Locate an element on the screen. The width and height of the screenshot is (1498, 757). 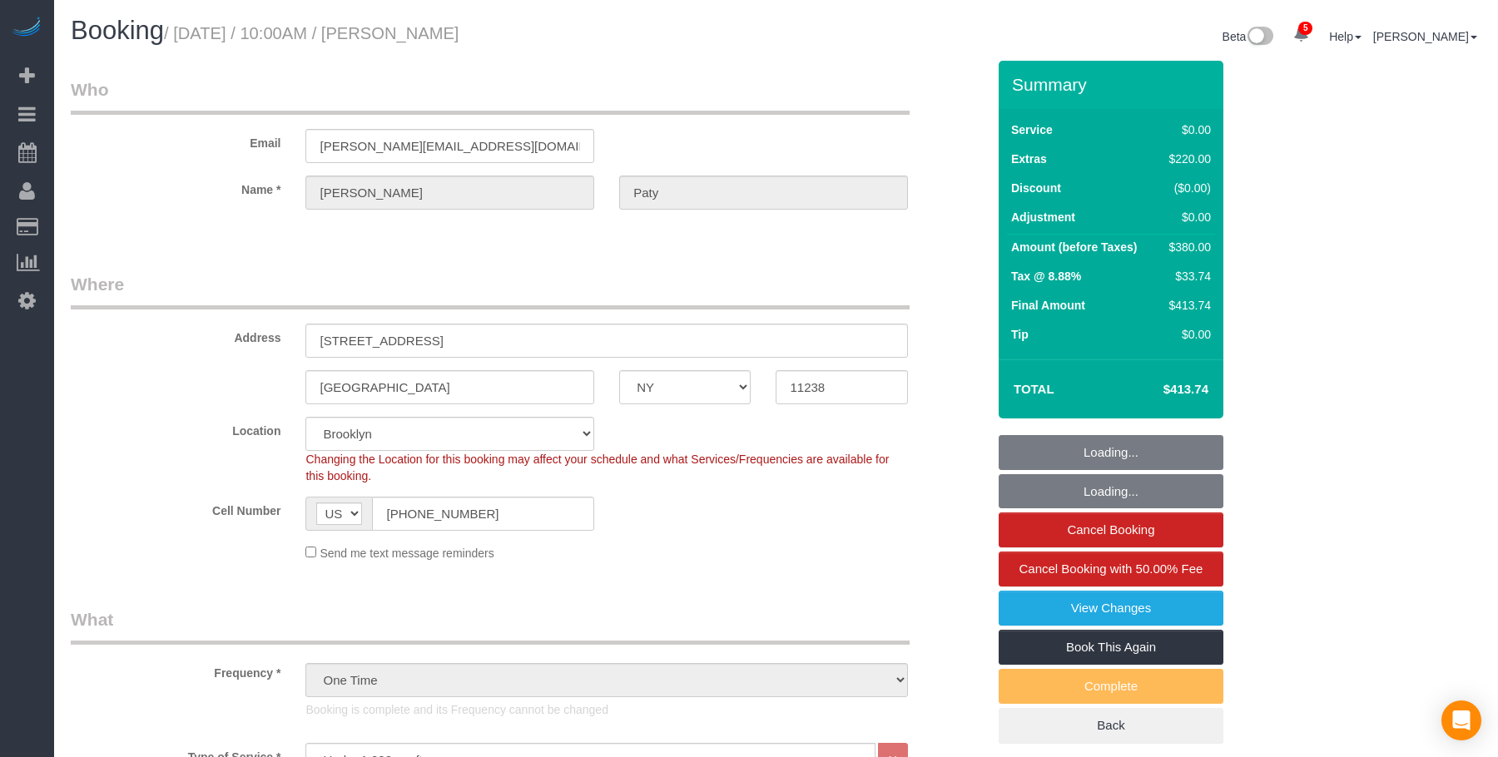
label: Tax @ 8.88% is located at coordinates (1046, 276).